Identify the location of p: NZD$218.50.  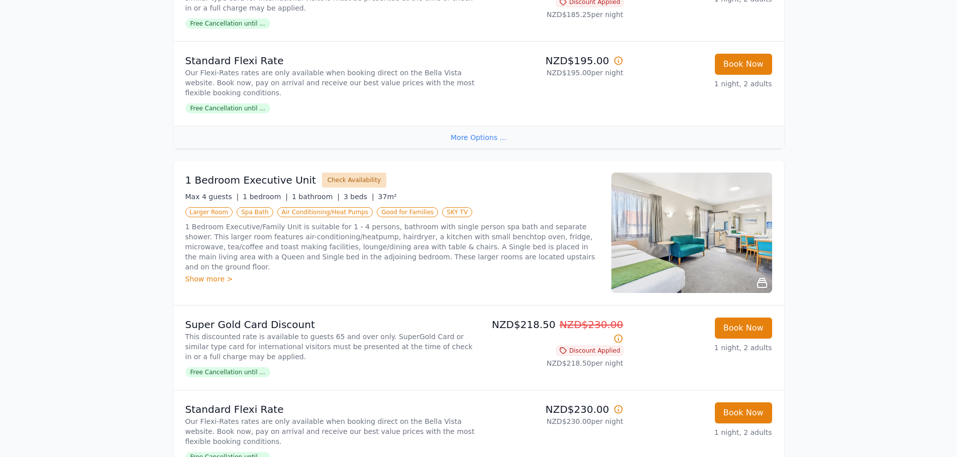
(553, 332).